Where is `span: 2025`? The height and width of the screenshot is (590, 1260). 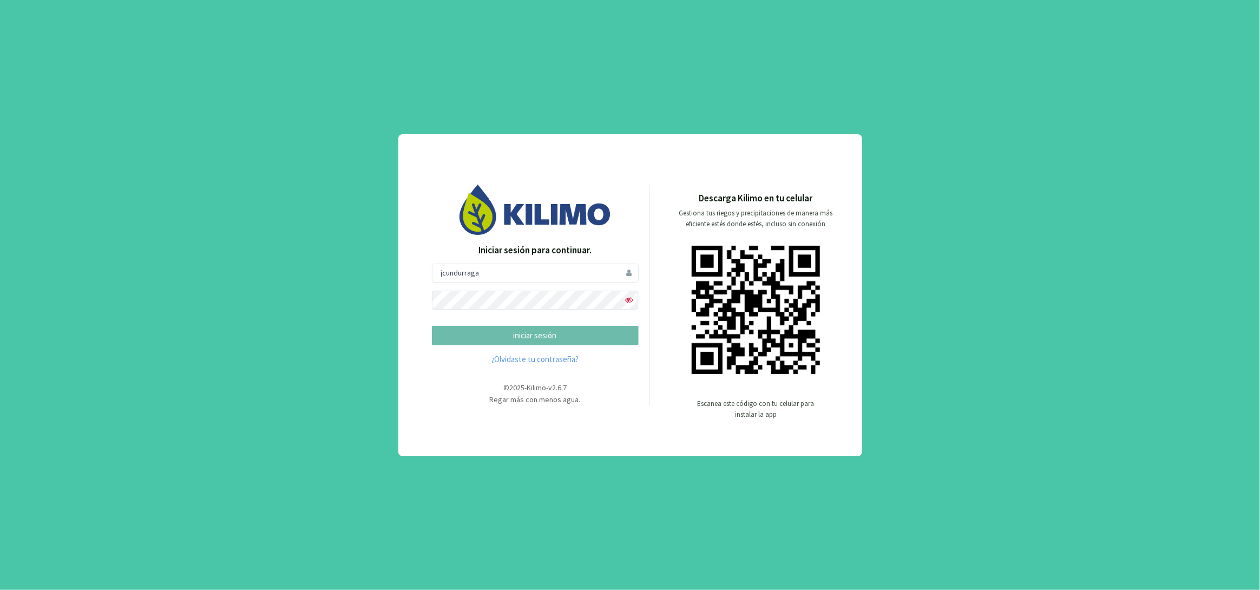
span: 2025 is located at coordinates (517, 387).